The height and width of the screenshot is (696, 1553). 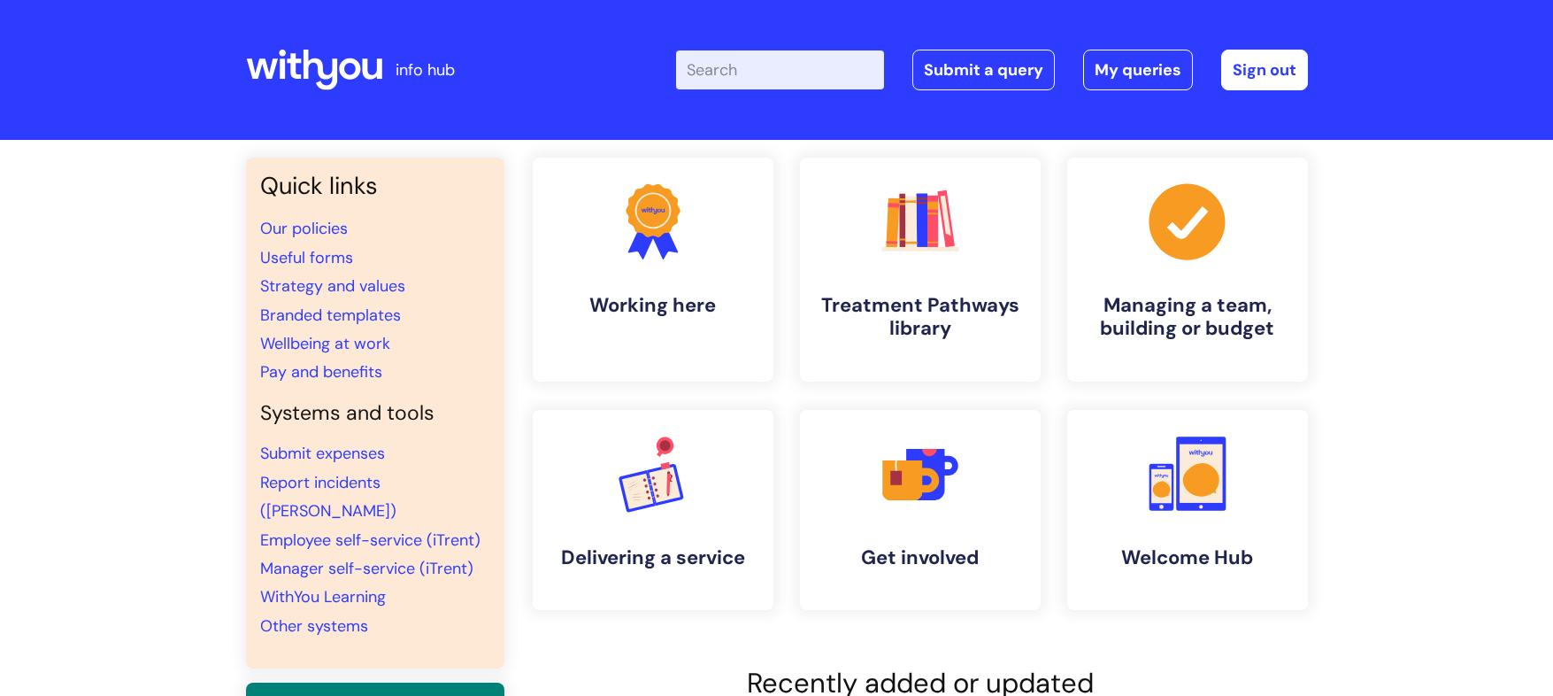 What do you see at coordinates (653, 305) in the screenshot?
I see `h4: Working here` at bounding box center [653, 305].